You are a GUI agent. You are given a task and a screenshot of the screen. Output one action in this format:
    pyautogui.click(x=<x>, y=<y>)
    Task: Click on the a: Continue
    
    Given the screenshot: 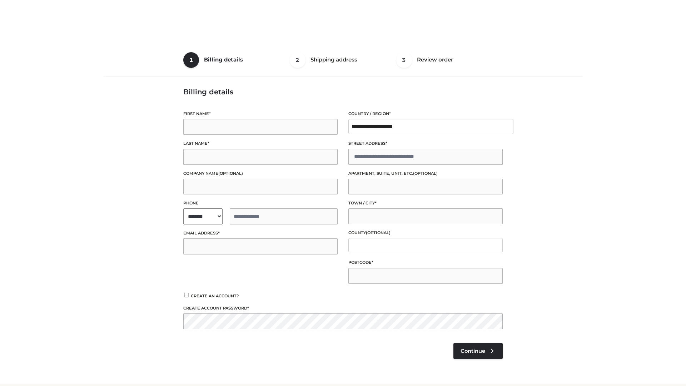 What is the action you would take?
    pyautogui.click(x=478, y=351)
    